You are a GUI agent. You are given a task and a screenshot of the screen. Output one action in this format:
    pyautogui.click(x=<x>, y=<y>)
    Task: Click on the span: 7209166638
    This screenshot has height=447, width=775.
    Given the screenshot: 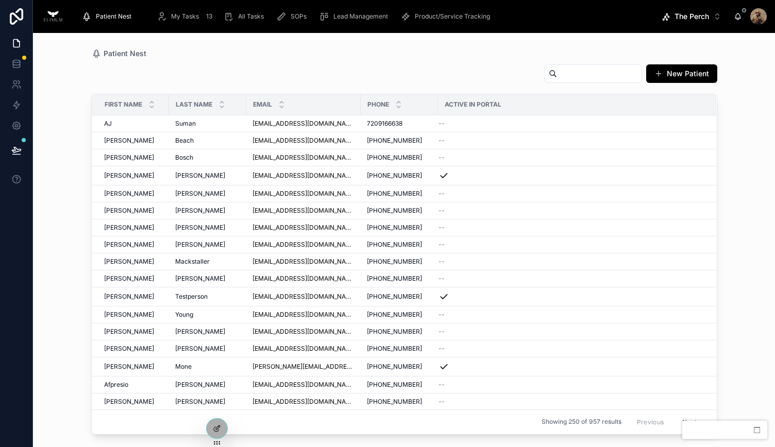 What is the action you would take?
    pyautogui.click(x=385, y=124)
    